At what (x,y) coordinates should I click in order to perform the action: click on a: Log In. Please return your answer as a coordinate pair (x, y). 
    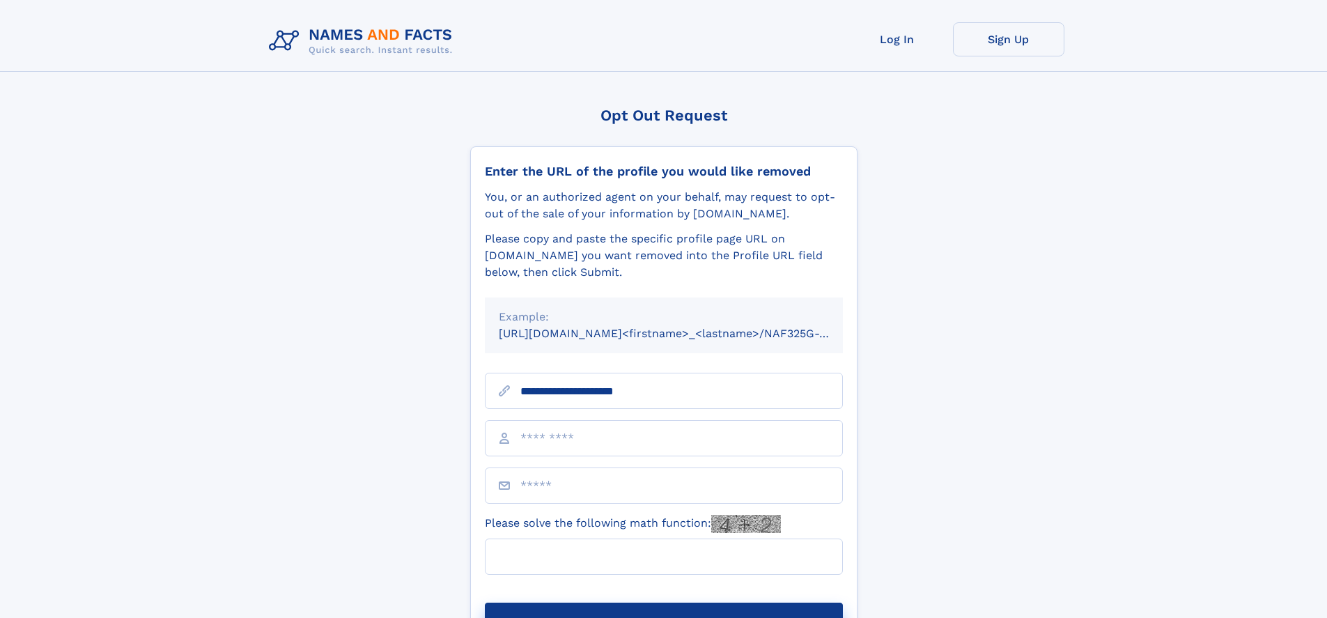
    Looking at the image, I should click on (897, 39).